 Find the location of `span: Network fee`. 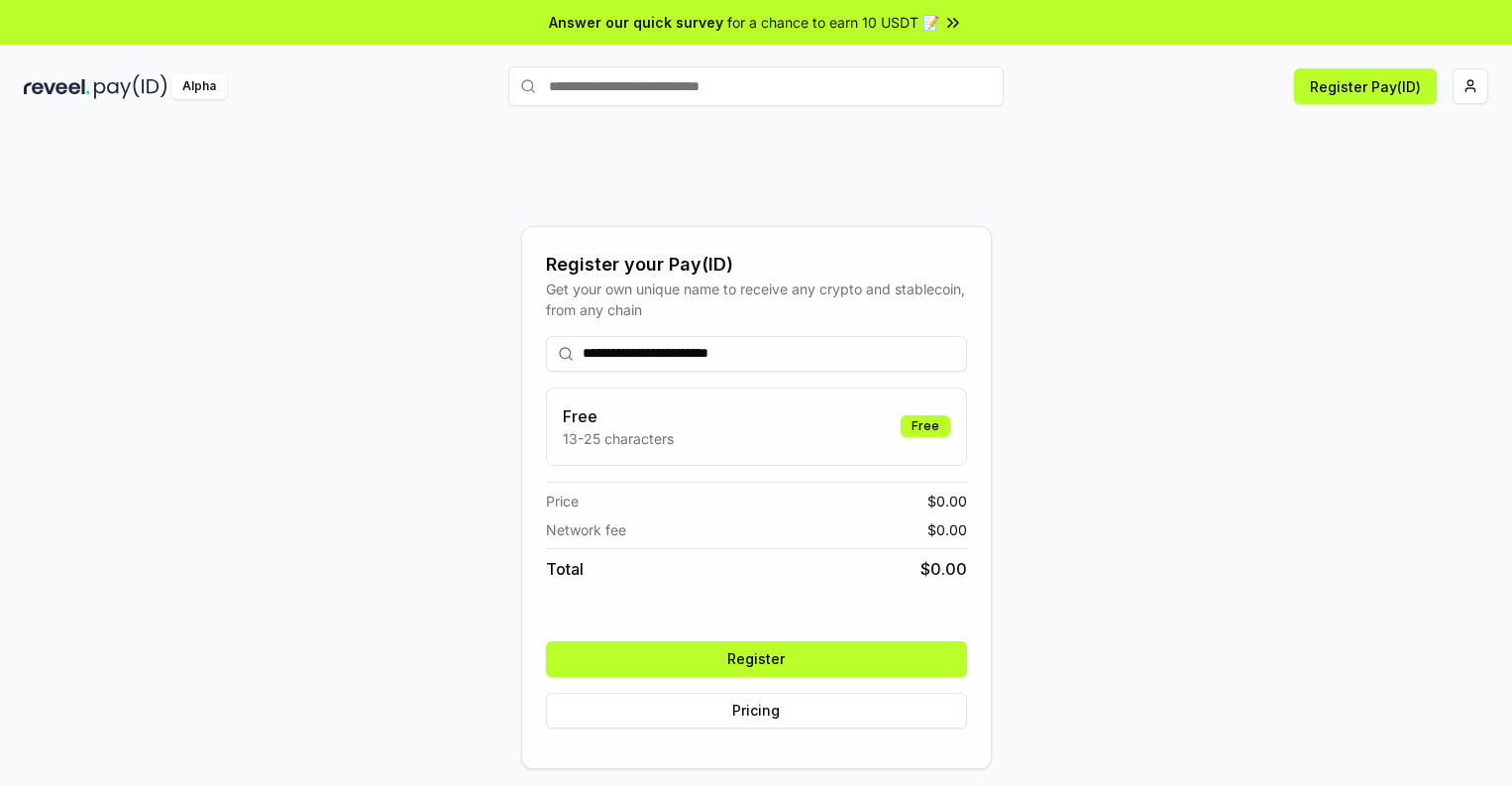

span: Network fee is located at coordinates (585, 529).